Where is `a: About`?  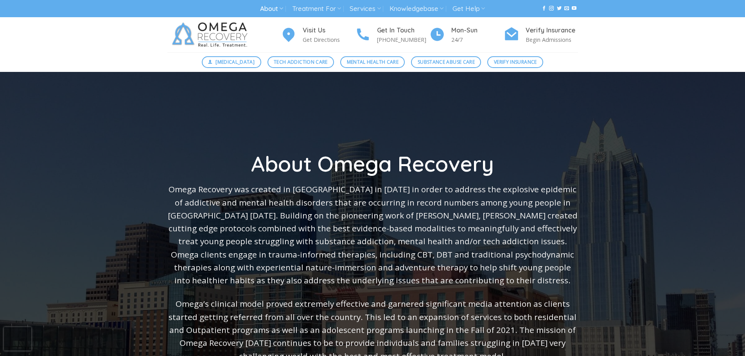
a: About is located at coordinates (271, 9).